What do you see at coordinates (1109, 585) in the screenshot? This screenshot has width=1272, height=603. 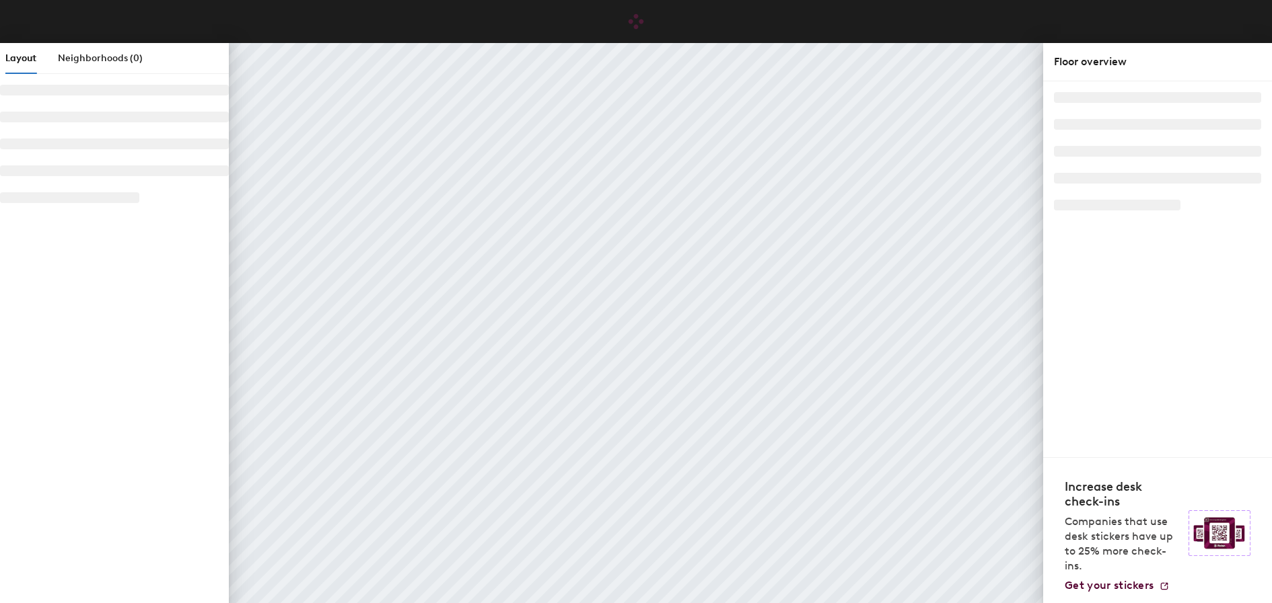 I see `span: Get your stickers` at bounding box center [1109, 585].